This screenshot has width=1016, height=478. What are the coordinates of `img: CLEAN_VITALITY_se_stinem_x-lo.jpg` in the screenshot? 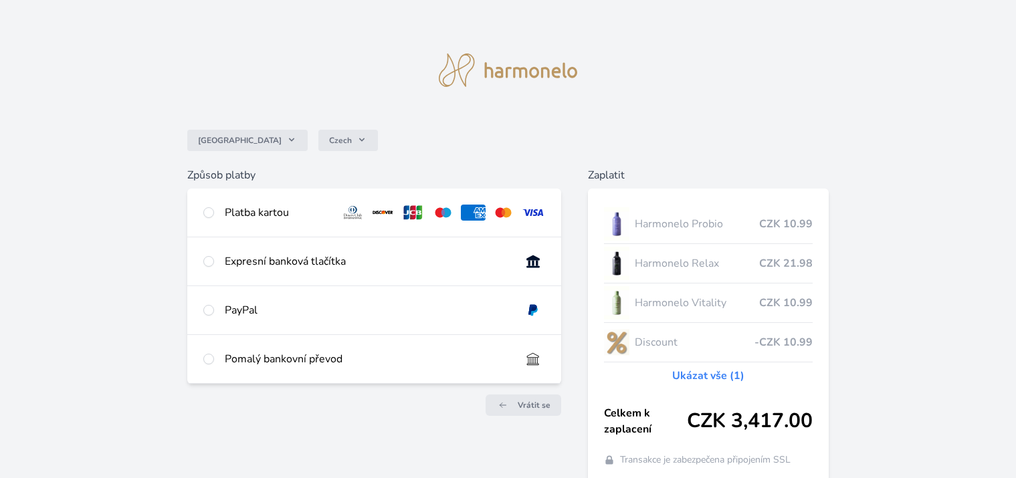 It's located at (616, 303).